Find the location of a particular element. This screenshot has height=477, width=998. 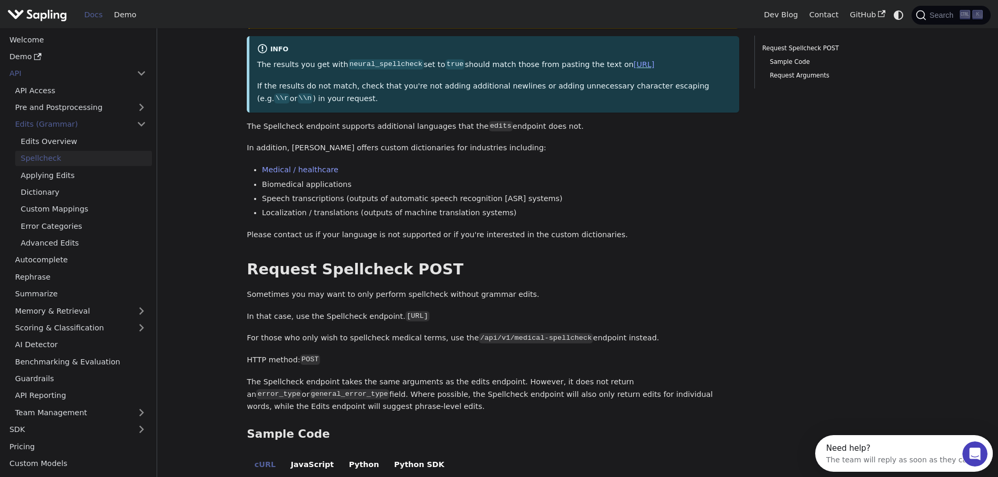

div: The team will reply as soon as they can is located at coordinates (84, 23).